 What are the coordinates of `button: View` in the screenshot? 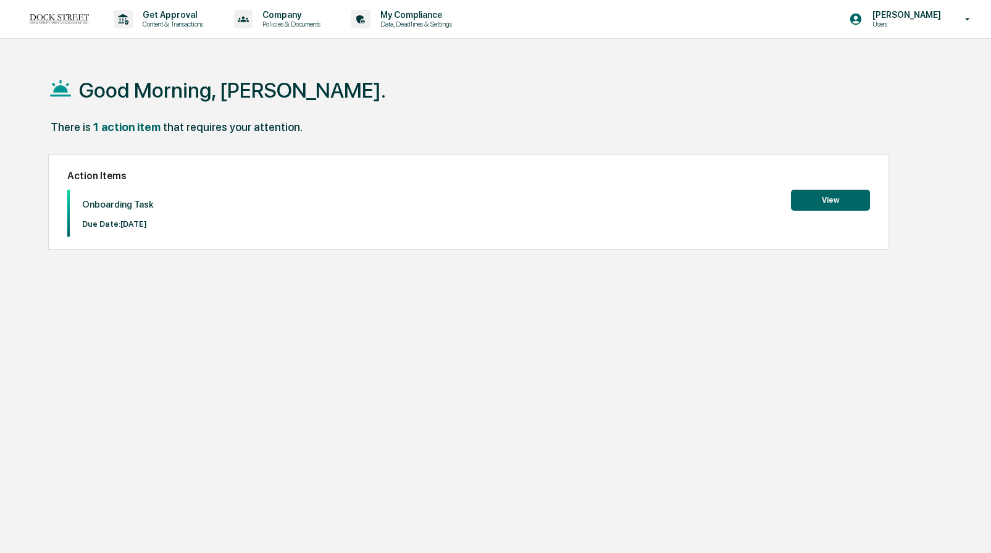 It's located at (831, 200).